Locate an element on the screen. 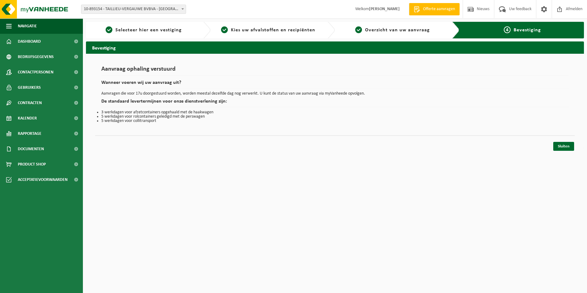  a: 3Overzicht van uw aanvraag is located at coordinates (393, 30).